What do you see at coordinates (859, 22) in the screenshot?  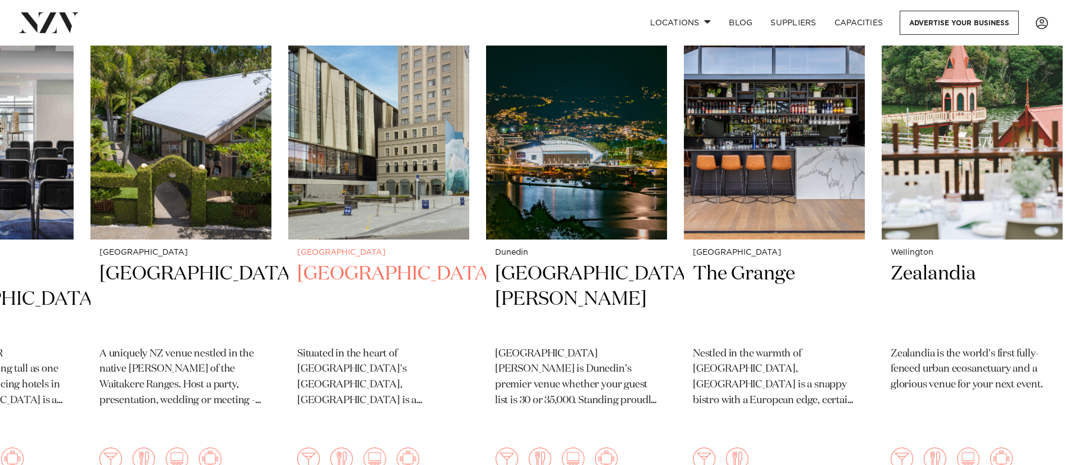 I see `a: Capacities` at bounding box center [859, 22].